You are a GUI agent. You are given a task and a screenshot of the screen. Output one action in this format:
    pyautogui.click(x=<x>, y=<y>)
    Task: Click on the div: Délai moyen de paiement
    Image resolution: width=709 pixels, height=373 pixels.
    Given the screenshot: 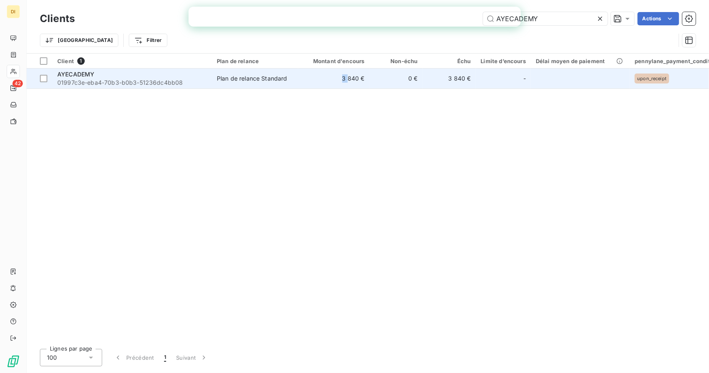 What is the action you would take?
    pyautogui.click(x=580, y=61)
    